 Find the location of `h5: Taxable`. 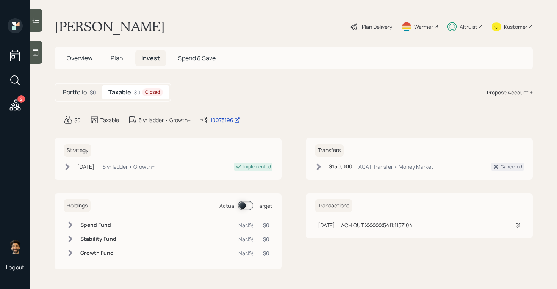

h5: Taxable is located at coordinates (120, 92).